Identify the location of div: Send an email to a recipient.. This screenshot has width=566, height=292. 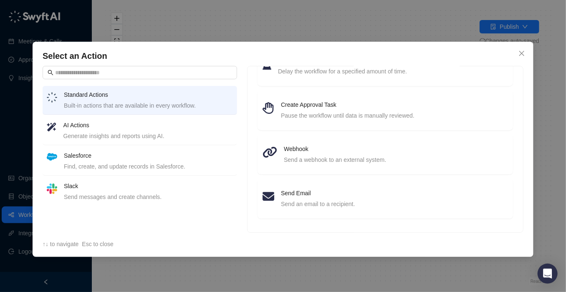
(394, 204).